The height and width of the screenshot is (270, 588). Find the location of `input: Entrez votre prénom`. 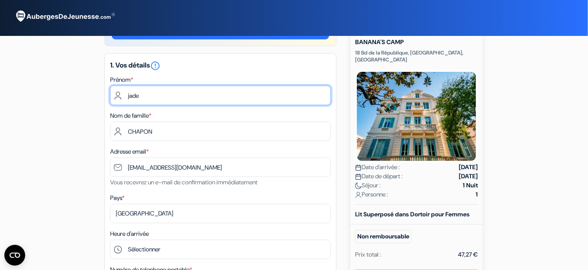

input: Entrez votre prénom is located at coordinates (220, 95).